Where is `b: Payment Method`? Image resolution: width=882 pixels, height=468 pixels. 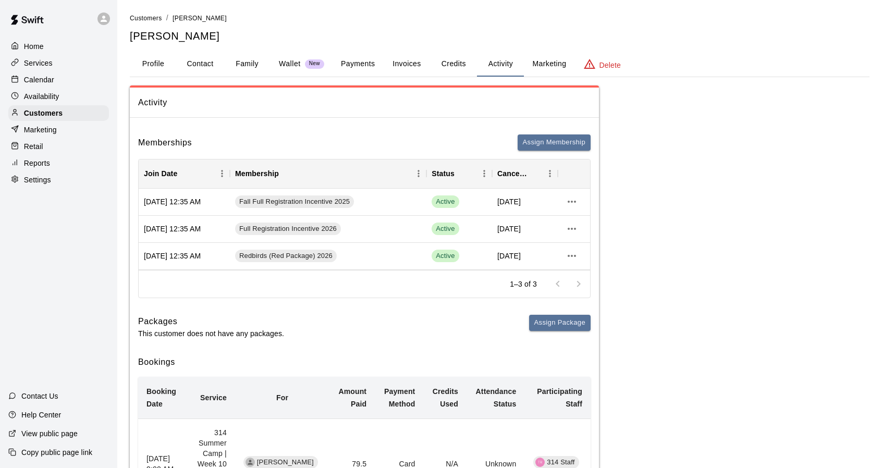
b: Payment Method is located at coordinates (399, 398).